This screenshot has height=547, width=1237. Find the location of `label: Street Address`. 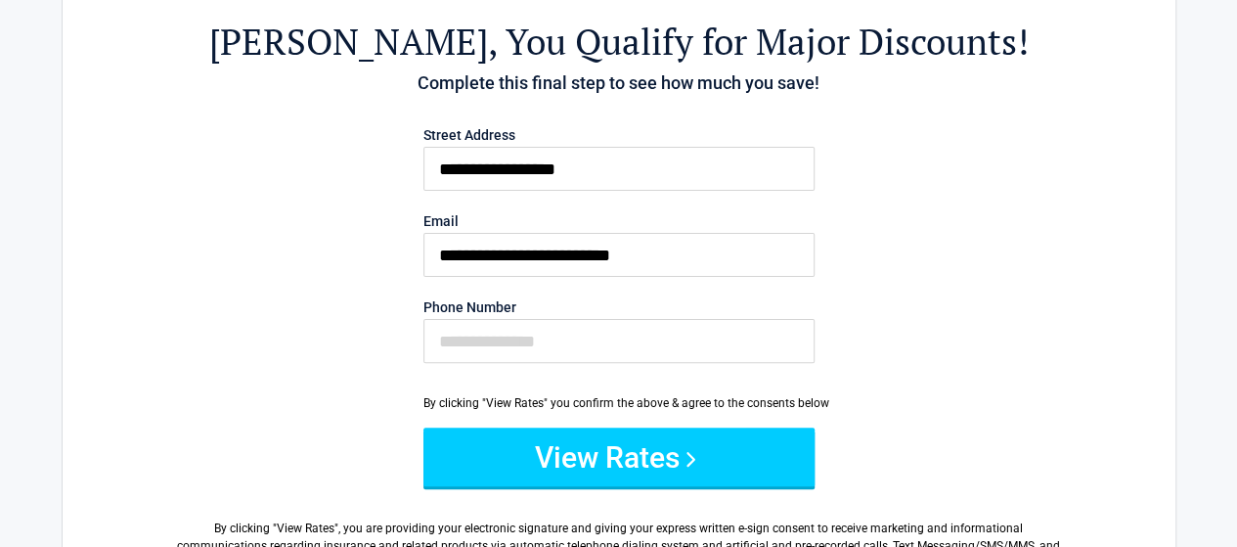

label: Street Address is located at coordinates (619, 135).